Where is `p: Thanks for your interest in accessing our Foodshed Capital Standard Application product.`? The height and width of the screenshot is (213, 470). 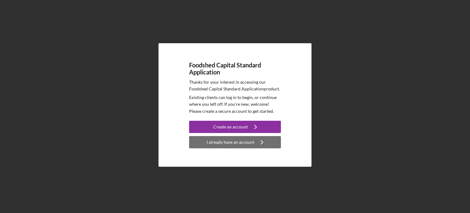 p: Thanks for your interest in accessing our Foodshed Capital Standard Application product. is located at coordinates (235, 85).